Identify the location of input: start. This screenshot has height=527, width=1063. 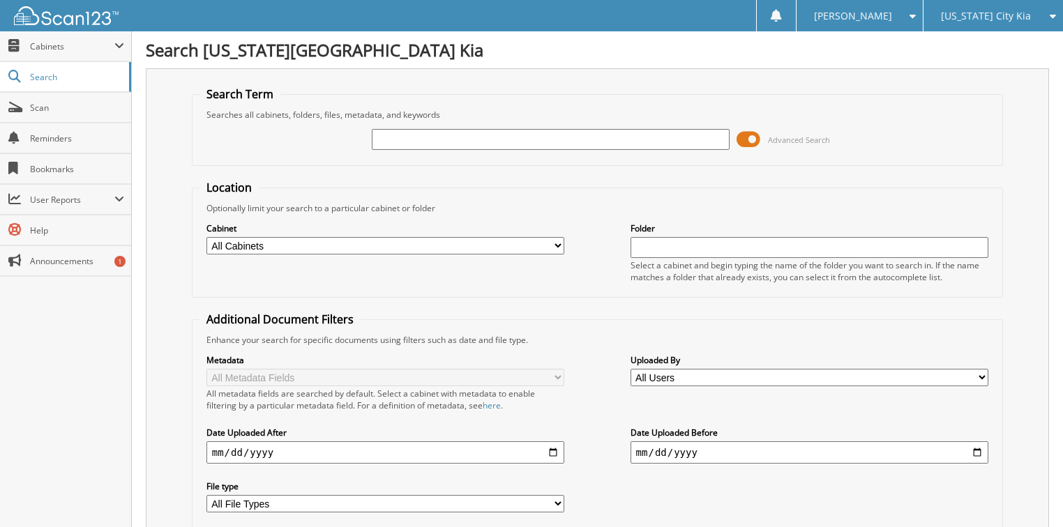
(386, 453).